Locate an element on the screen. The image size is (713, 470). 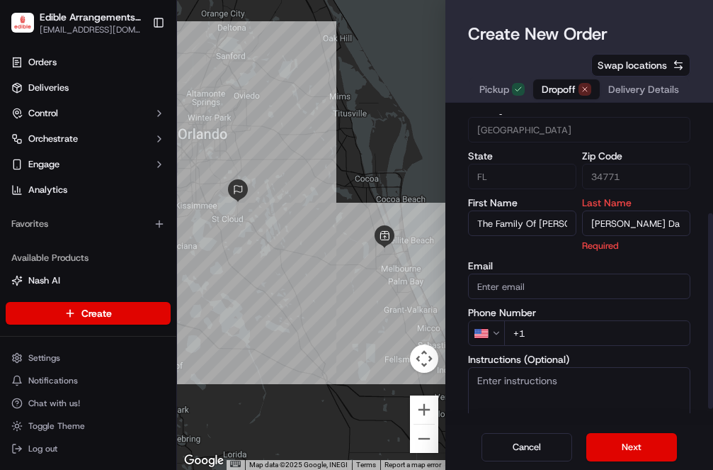
label: State is located at coordinates (522, 156).